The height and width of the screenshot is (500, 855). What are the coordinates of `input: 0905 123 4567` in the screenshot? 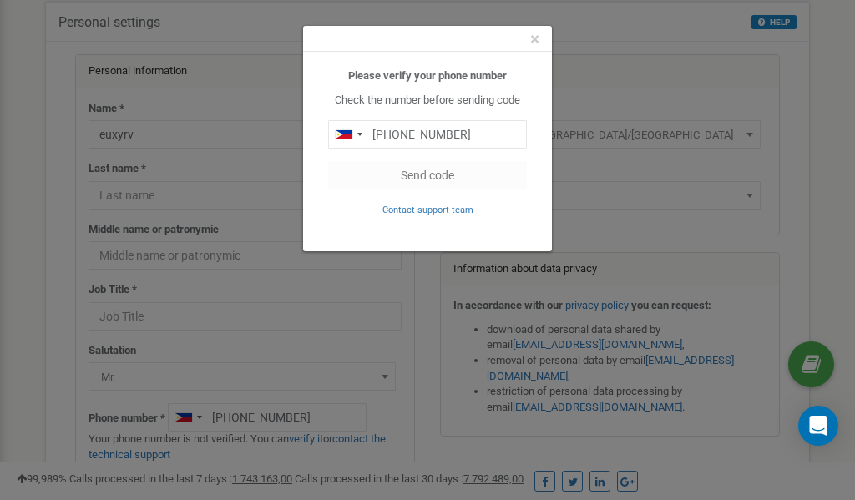 It's located at (427, 134).